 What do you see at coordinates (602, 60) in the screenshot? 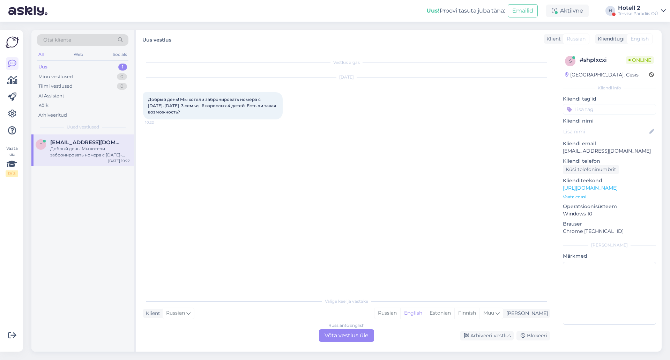
I see `div: # shplxcxi` at bounding box center [602, 60].